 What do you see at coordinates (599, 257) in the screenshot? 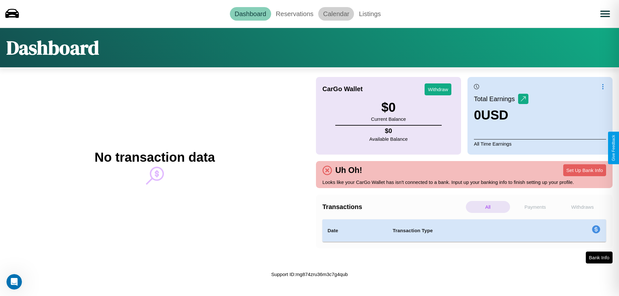
I see `button: Bank Info` at bounding box center [599, 257].